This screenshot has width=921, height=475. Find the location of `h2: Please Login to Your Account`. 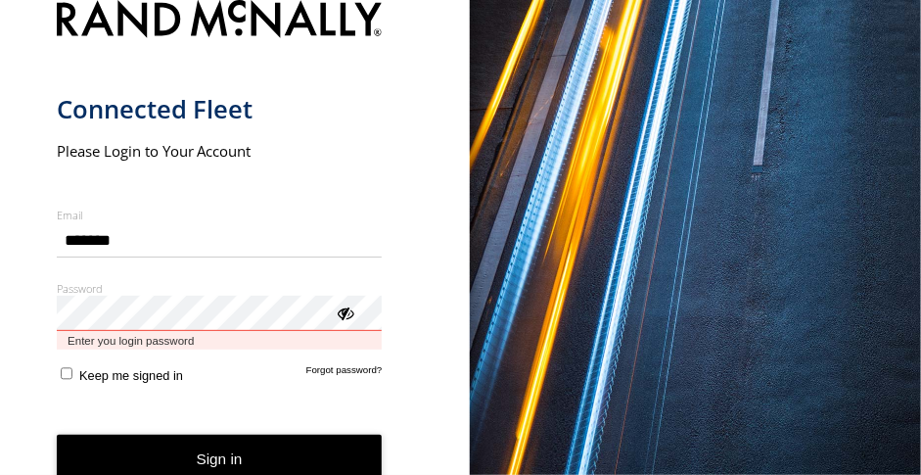

h2: Please Login to Your Account is located at coordinates (219, 151).